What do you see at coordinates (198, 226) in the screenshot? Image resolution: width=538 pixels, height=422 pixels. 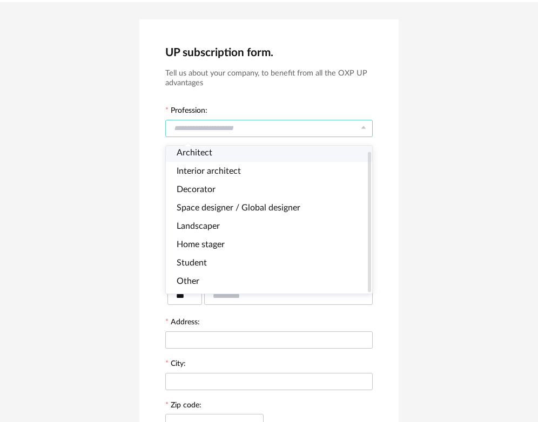 I see `span: Landscaper` at bounding box center [198, 226].